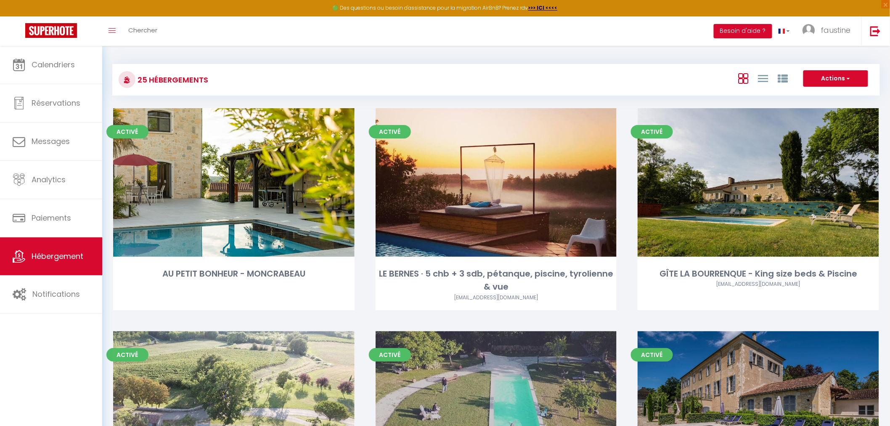  Describe the element at coordinates (172, 80) in the screenshot. I see `h3: 25 Hébergements` at that location.